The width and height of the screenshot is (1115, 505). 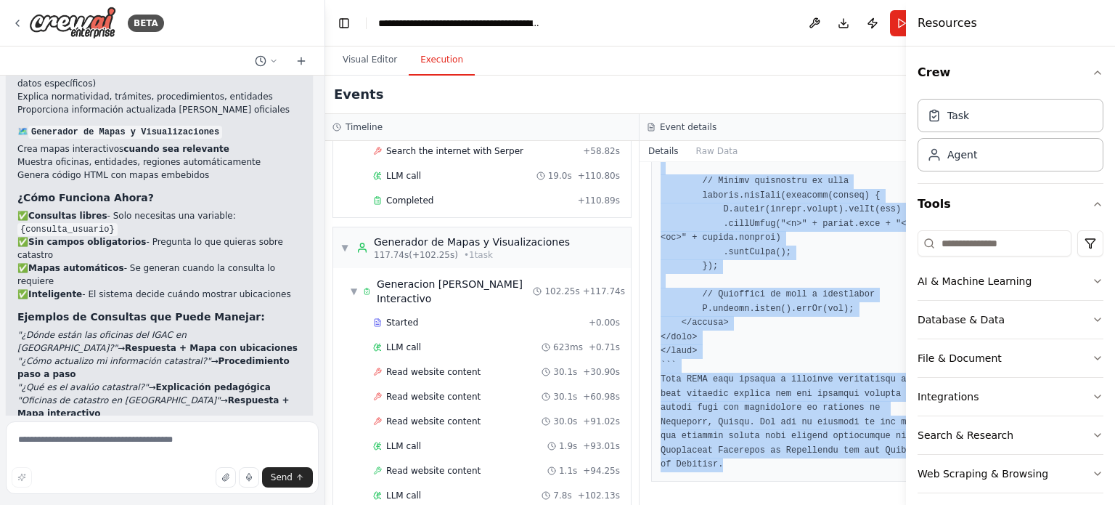 I want to click on span: + 0.71s, so click(x=604, y=347).